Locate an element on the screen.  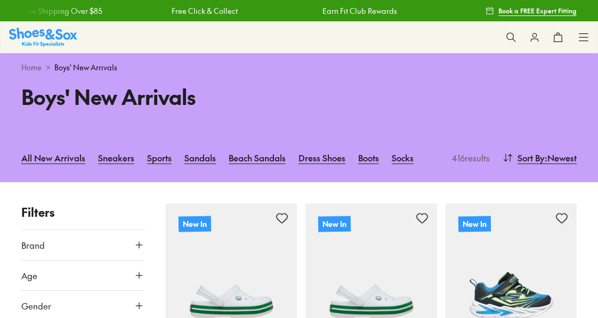
a: Boots is located at coordinates (368, 158).